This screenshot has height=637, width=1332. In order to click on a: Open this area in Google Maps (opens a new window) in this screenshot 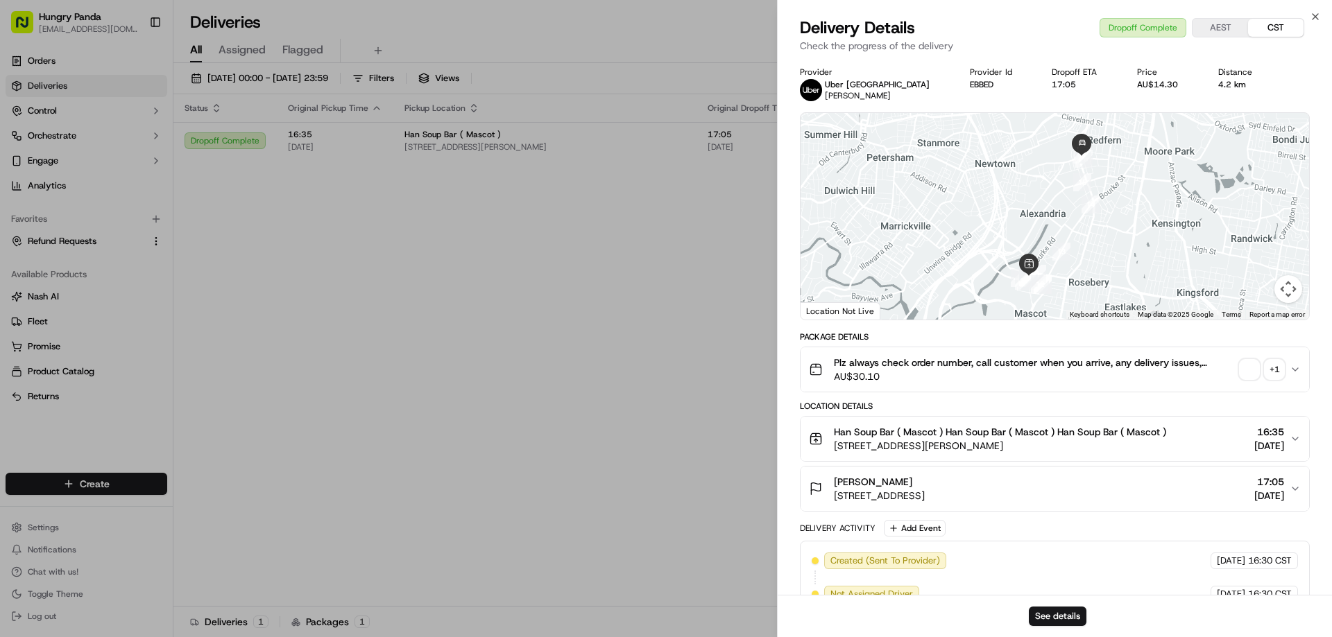, I will do `click(827, 311)`.